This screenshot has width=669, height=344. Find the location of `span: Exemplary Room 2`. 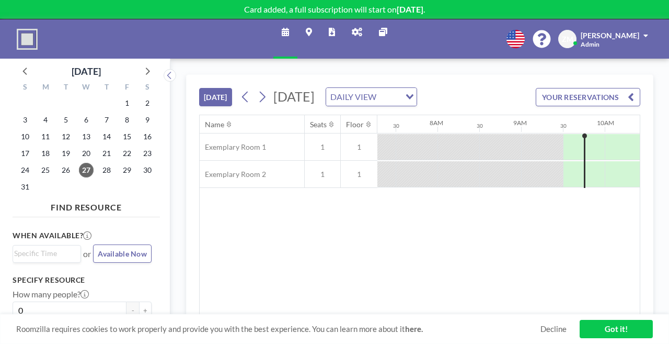

span: Exemplary Room 2 is located at coordinates (233, 174).